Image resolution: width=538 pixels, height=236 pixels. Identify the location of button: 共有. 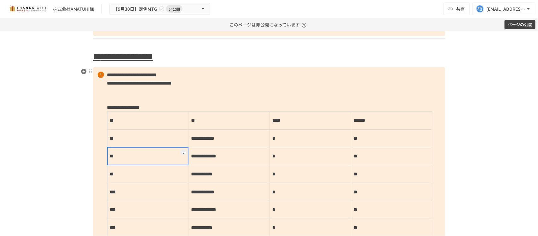
(457, 9).